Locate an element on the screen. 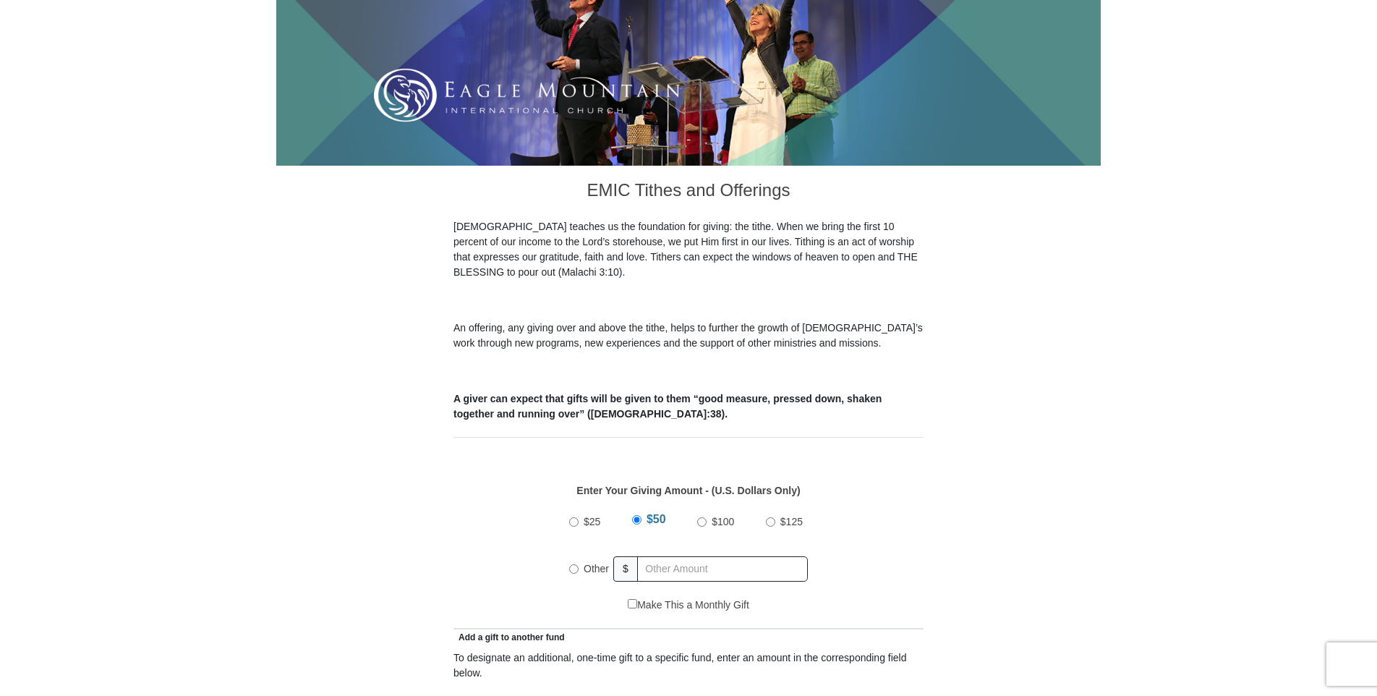  strong: Enter Your Giving Amount - (U.S. Dollars Only) is located at coordinates (688, 490).